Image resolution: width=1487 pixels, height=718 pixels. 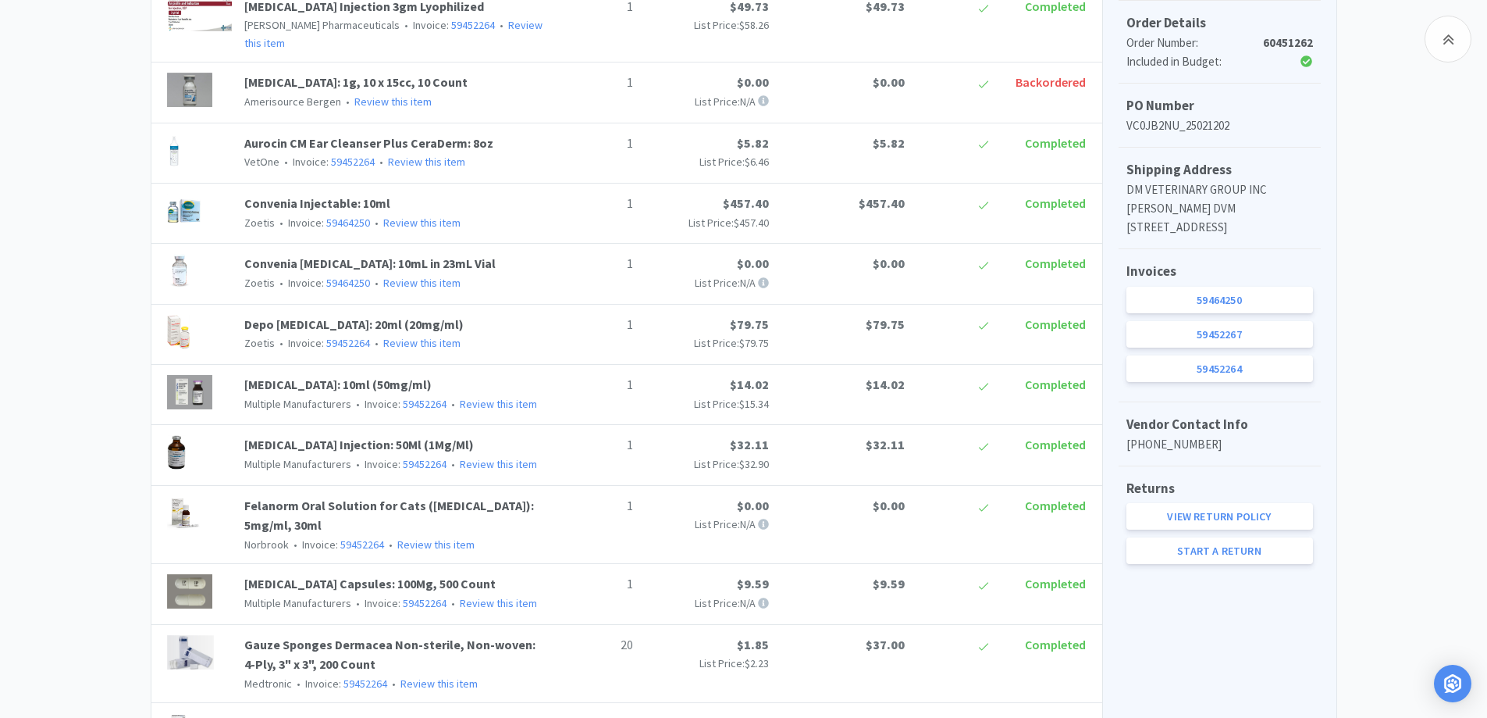 What do you see at coordinates (266, 544) in the screenshot?
I see `span: Norbrook` at bounding box center [266, 544].